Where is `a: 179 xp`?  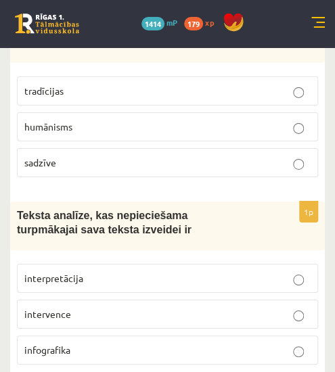
a: 179 xp is located at coordinates (202, 22).